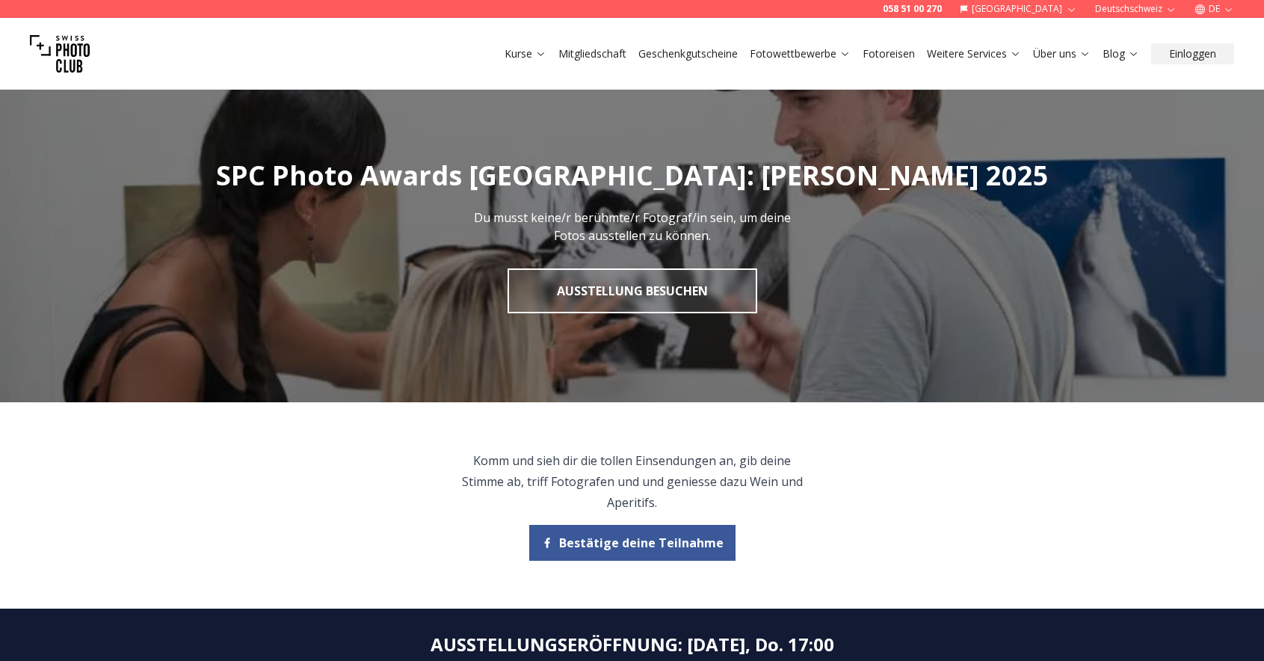  I want to click on a: Fotoreisen, so click(889, 54).